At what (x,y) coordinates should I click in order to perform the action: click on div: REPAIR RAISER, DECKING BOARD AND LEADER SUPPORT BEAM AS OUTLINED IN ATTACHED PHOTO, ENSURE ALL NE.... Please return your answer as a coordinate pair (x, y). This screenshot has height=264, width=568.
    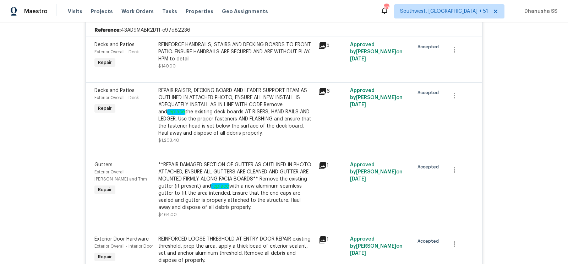
    Looking at the image, I should click on (236, 112).